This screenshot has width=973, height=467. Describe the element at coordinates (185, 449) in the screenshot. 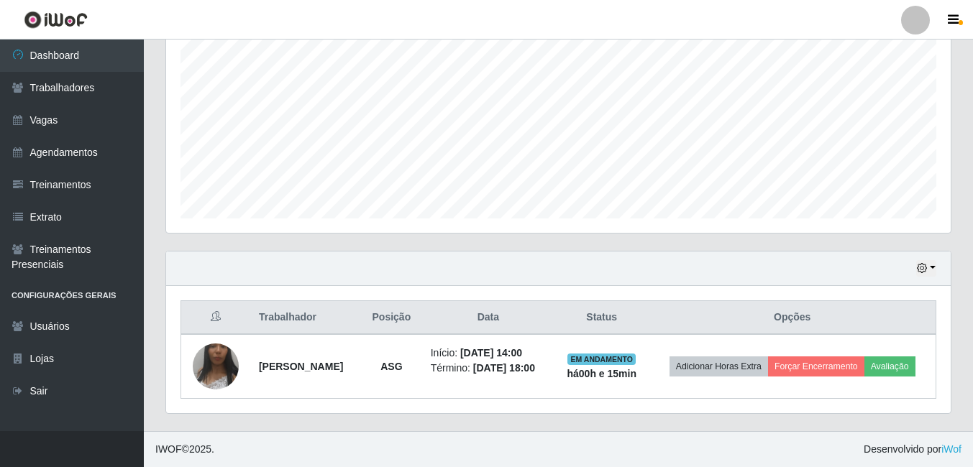

I see `span: © 2025 .` at that location.